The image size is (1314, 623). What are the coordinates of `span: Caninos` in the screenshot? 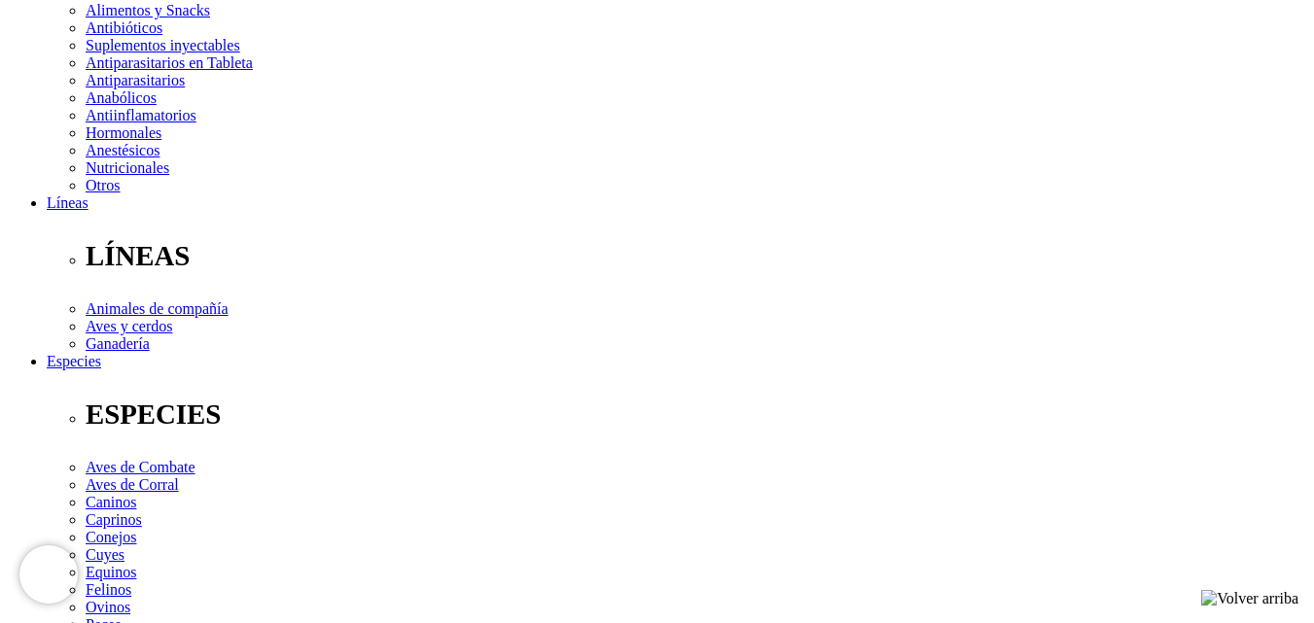 It's located at (111, 502).